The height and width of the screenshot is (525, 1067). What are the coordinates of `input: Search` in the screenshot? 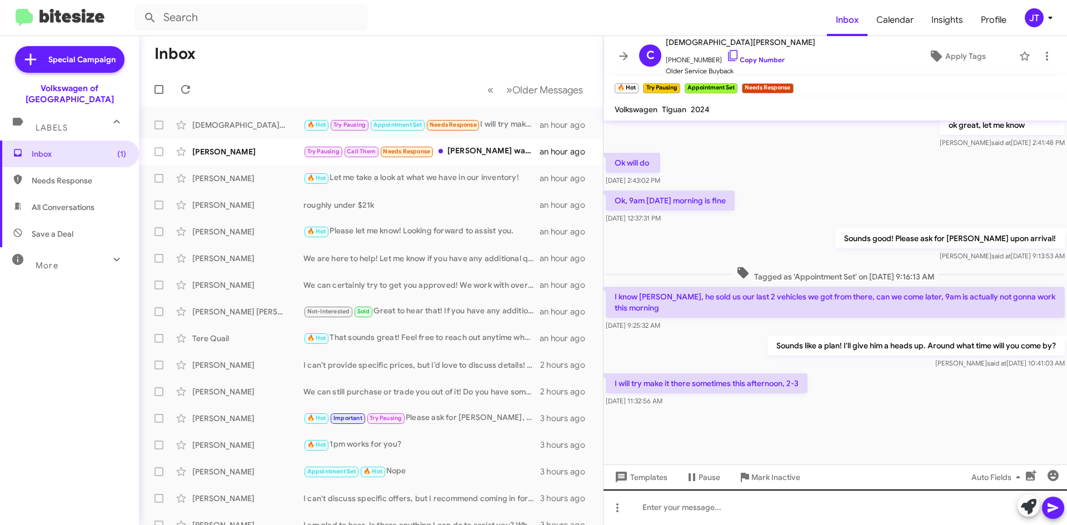 It's located at (251, 18).